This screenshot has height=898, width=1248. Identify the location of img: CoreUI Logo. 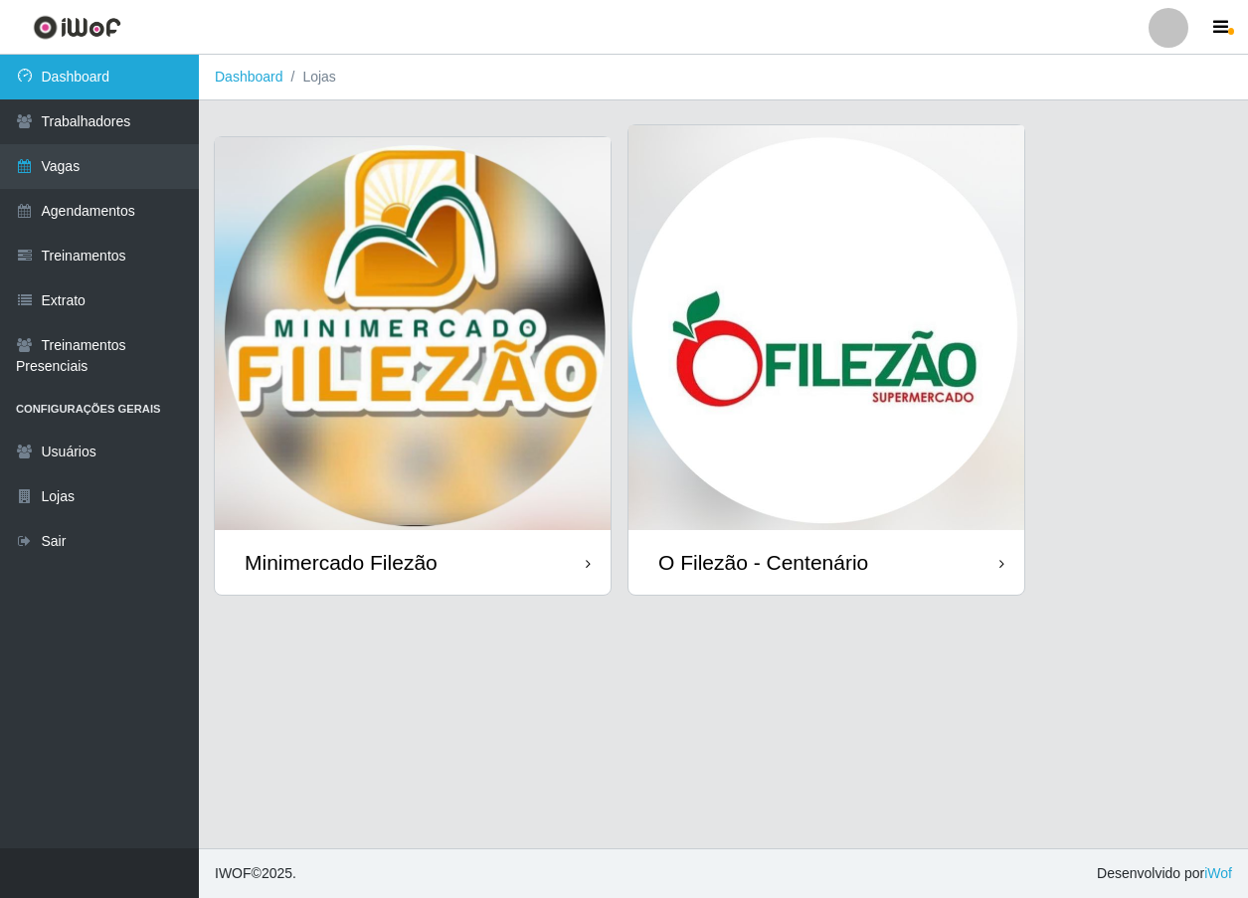
(77, 27).